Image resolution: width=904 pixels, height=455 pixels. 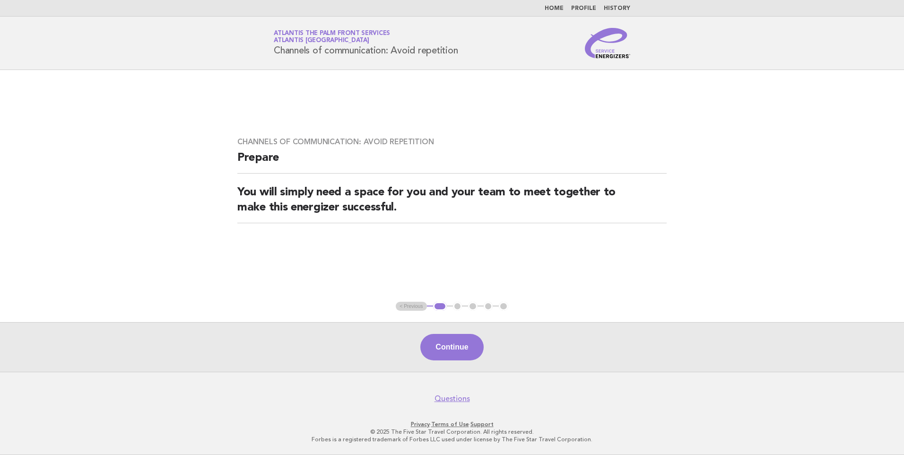 I want to click on button: 1, so click(x=440, y=306).